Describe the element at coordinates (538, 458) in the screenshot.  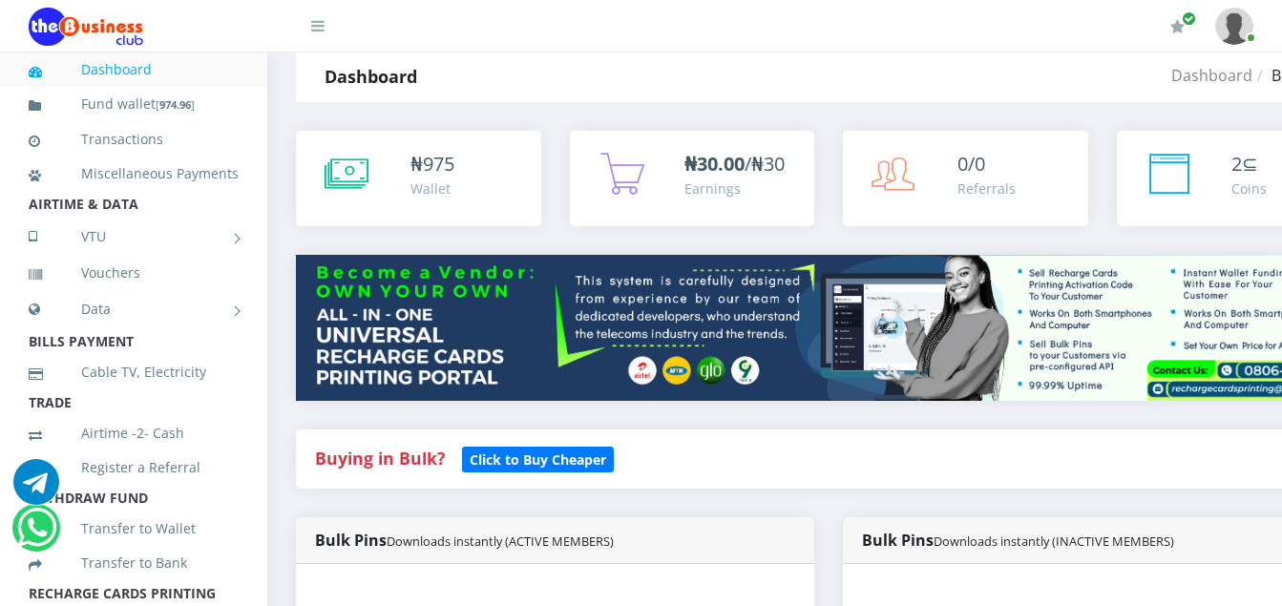
I see `a: Click to Buy Cheaper` at that location.